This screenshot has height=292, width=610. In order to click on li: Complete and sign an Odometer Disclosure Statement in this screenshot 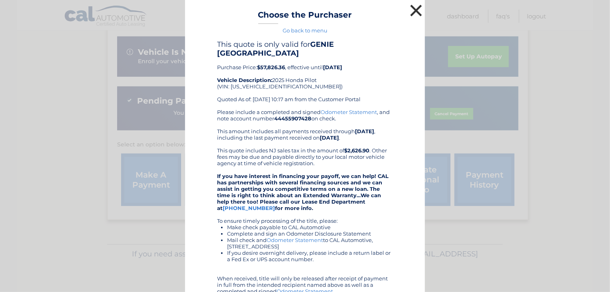, I will do `click(310, 233)`.